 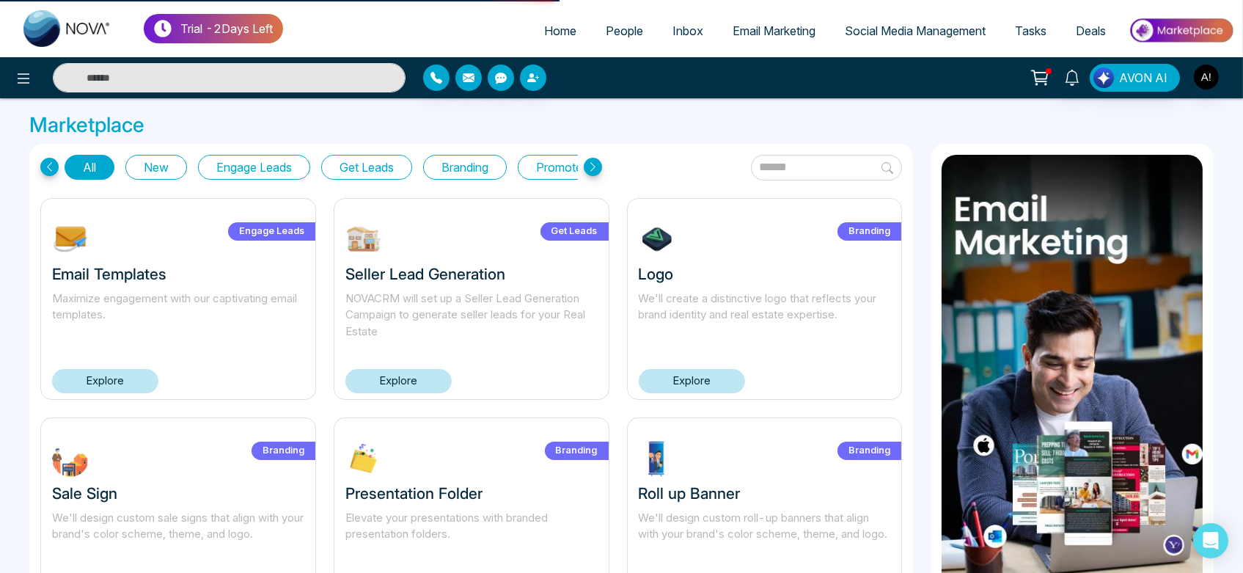 What do you see at coordinates (574, 231) in the screenshot?
I see `label: Get Leads` at bounding box center [574, 231].